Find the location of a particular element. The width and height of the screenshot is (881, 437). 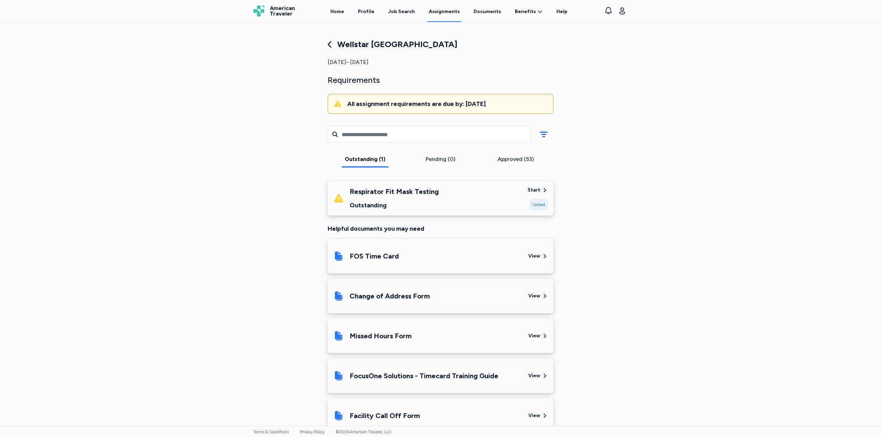

div: FocusOne Solutions - Timecard Training Guide is located at coordinates (424, 376).